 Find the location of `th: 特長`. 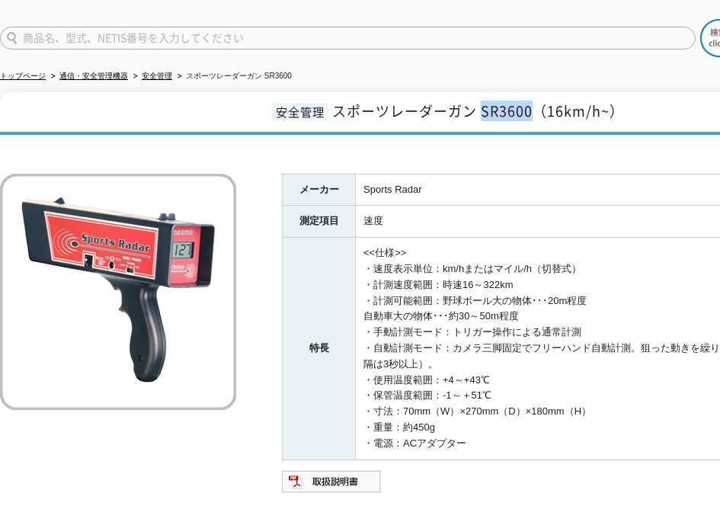

th: 特長 is located at coordinates (319, 348).